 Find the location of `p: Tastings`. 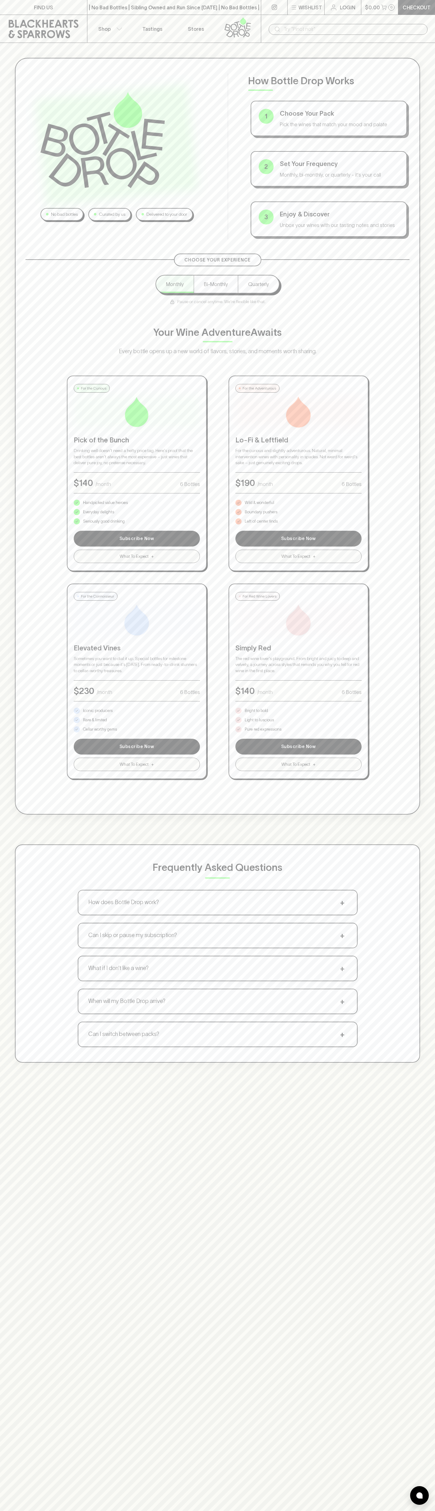

p: Tastings is located at coordinates (152, 29).